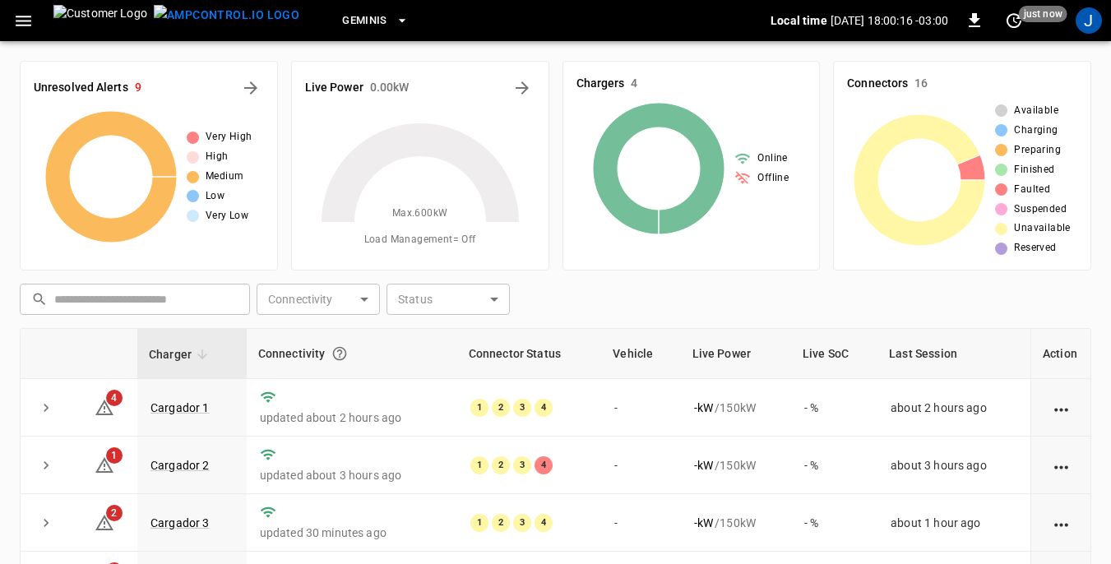 This screenshot has width=1111, height=564. Describe the element at coordinates (736, 354) in the screenshot. I see `th: Live Power` at that location.